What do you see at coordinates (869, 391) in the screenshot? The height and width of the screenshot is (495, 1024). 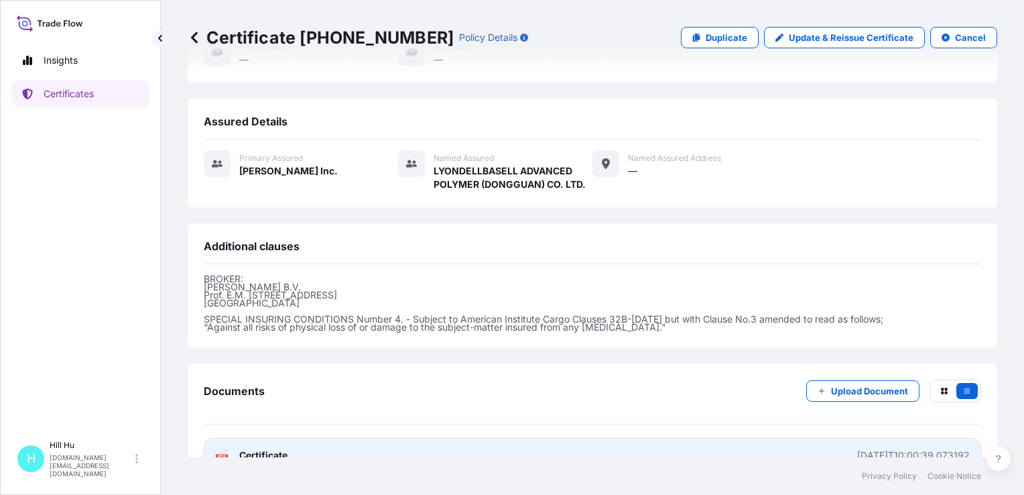 I see `p: Upload Document` at bounding box center [869, 391].